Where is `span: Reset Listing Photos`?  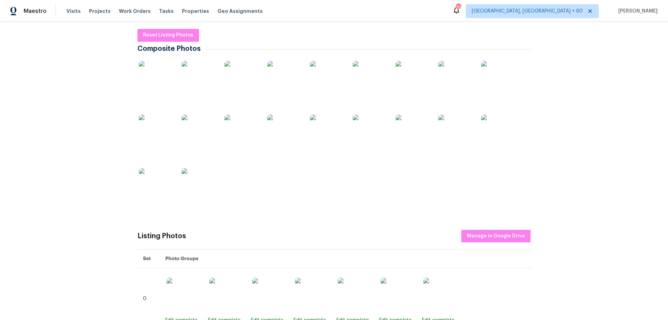 span: Reset Listing Photos is located at coordinates (168, 35).